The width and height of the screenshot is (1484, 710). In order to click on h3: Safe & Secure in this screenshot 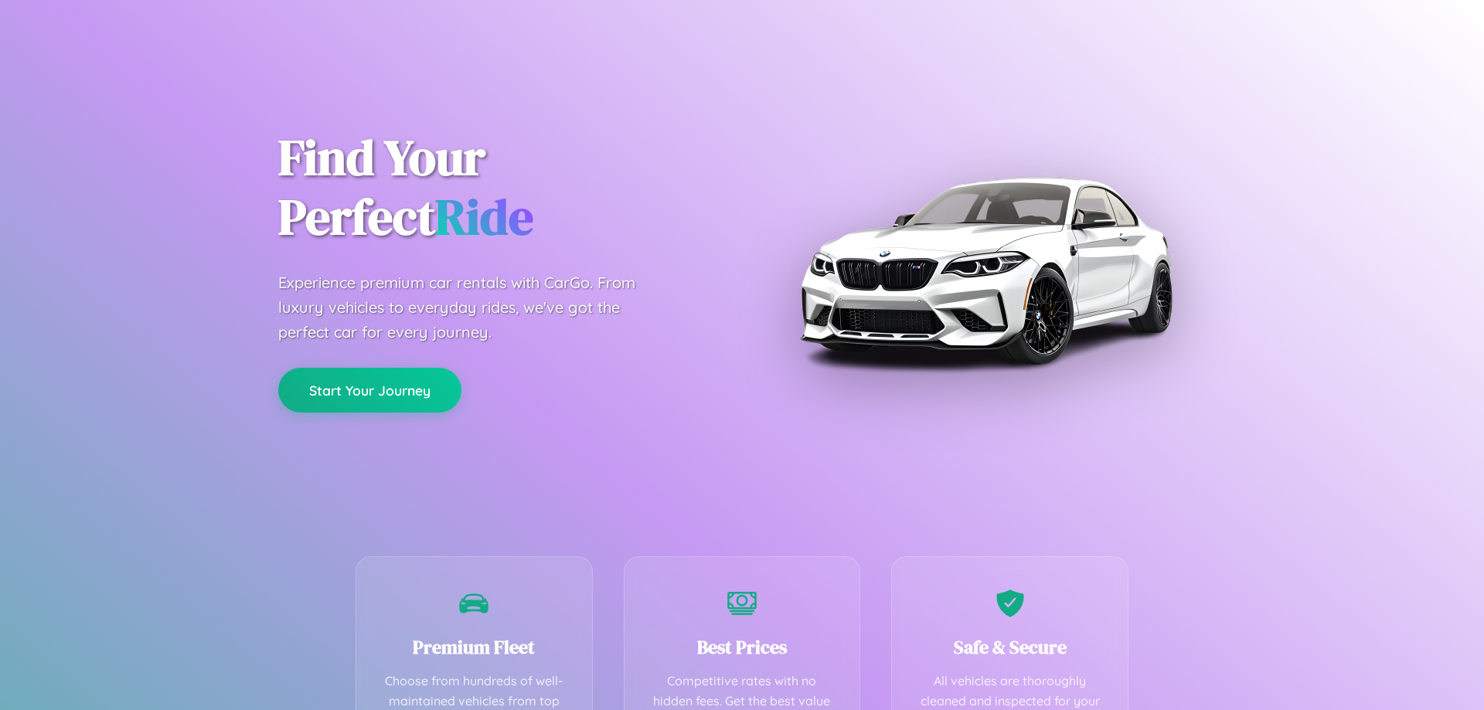, I will do `click(1009, 647)`.